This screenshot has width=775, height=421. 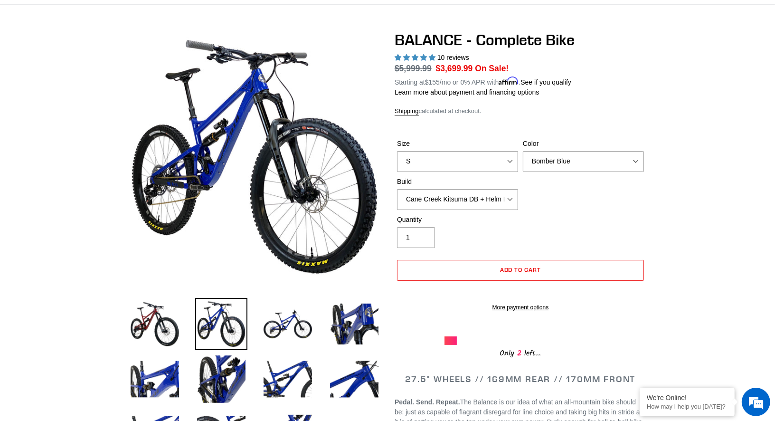 I want to click on span: Affirm, so click(x=509, y=81).